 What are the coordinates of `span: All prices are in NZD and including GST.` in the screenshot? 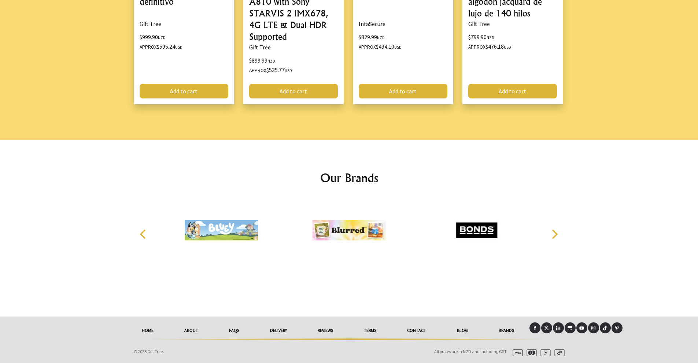 It's located at (471, 352).